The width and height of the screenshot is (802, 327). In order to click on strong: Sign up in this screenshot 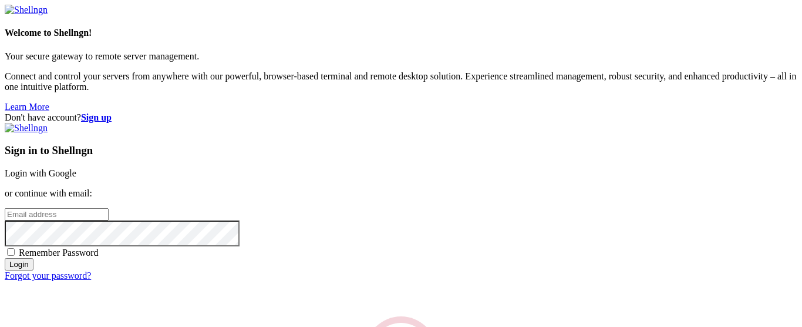, I will do `click(96, 117)`.